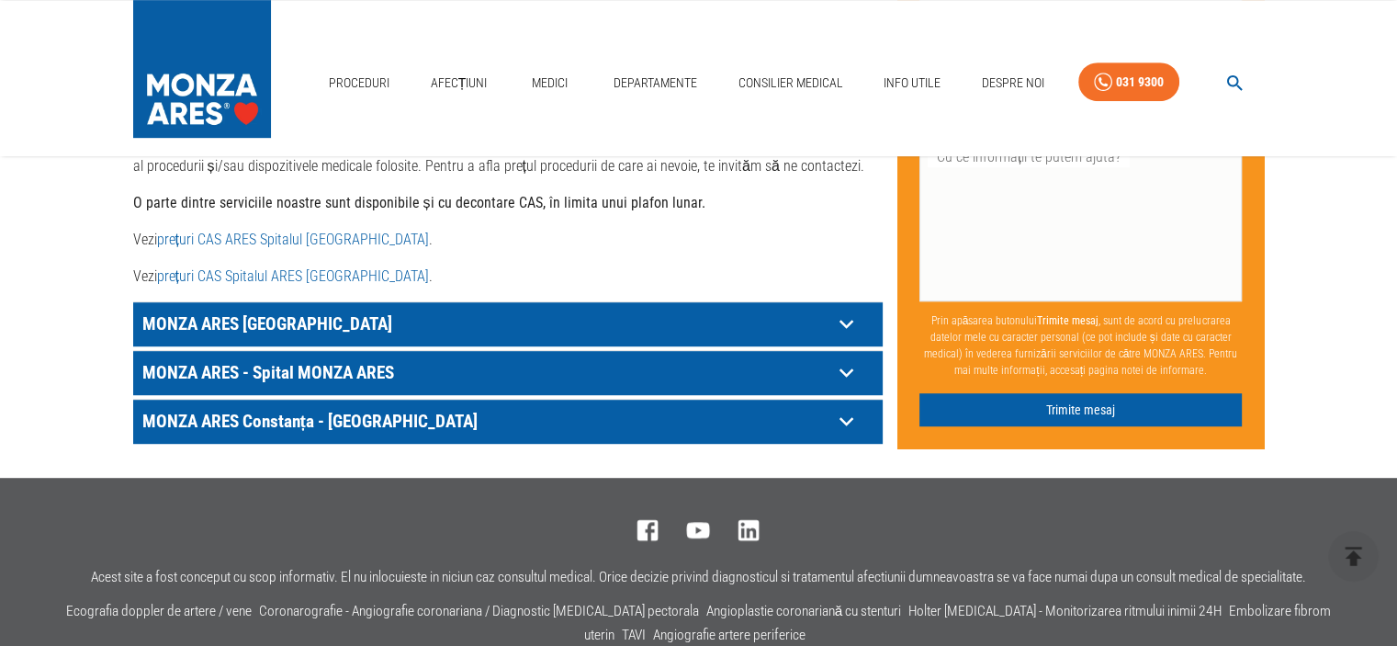 This screenshot has width=1397, height=646. Describe the element at coordinates (459, 83) in the screenshot. I see `a: Afecțiuni` at that location.